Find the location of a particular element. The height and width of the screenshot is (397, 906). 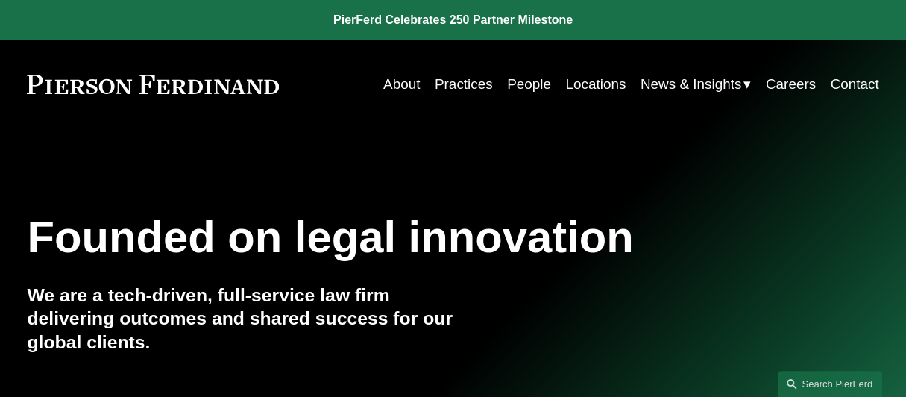

a: Locations is located at coordinates (595, 84).